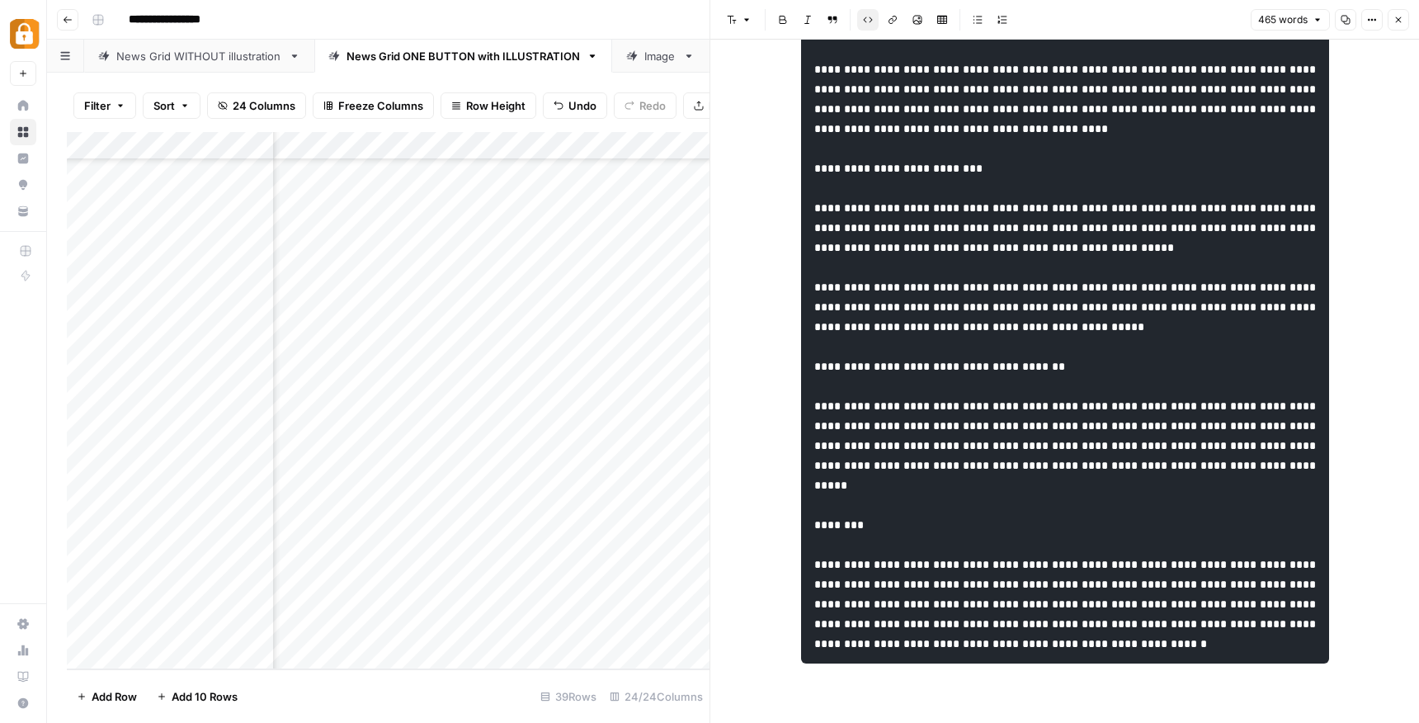  I want to click on button: Undo, so click(575, 106).